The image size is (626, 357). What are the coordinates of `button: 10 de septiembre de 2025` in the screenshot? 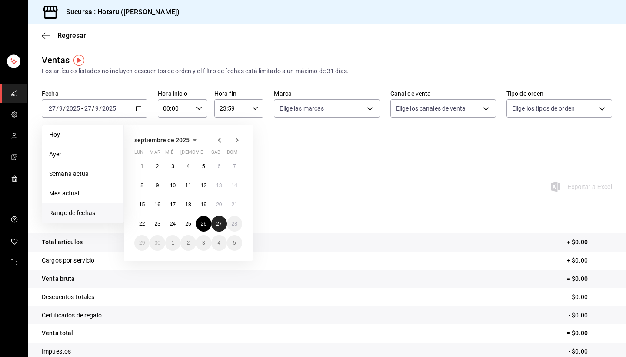 It's located at (173, 185).